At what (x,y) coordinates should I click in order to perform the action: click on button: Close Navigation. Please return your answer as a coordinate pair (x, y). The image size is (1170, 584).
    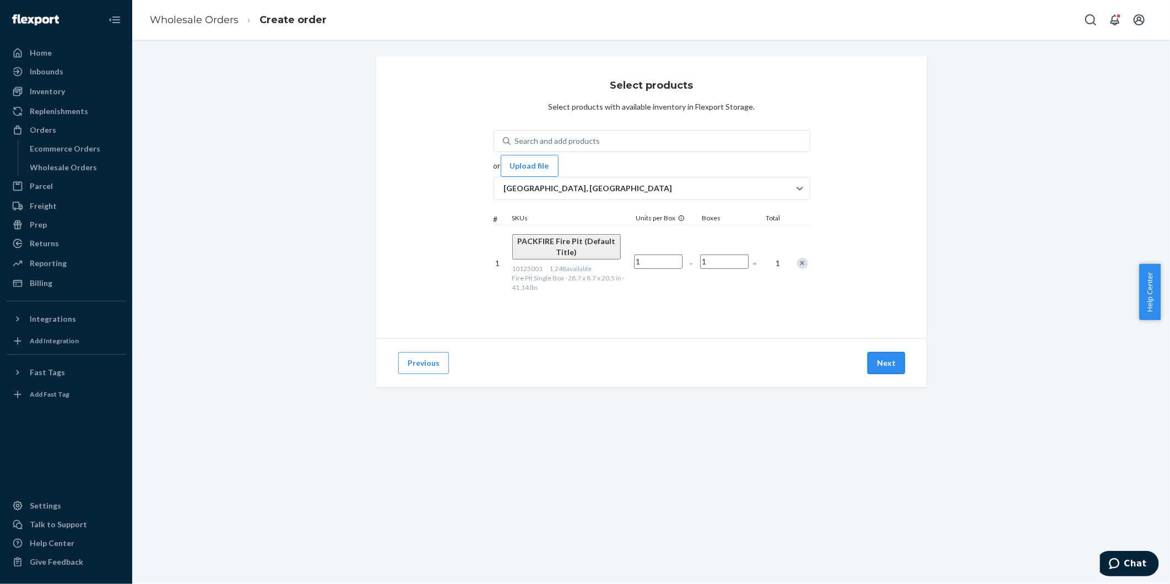
    Looking at the image, I should click on (115, 20).